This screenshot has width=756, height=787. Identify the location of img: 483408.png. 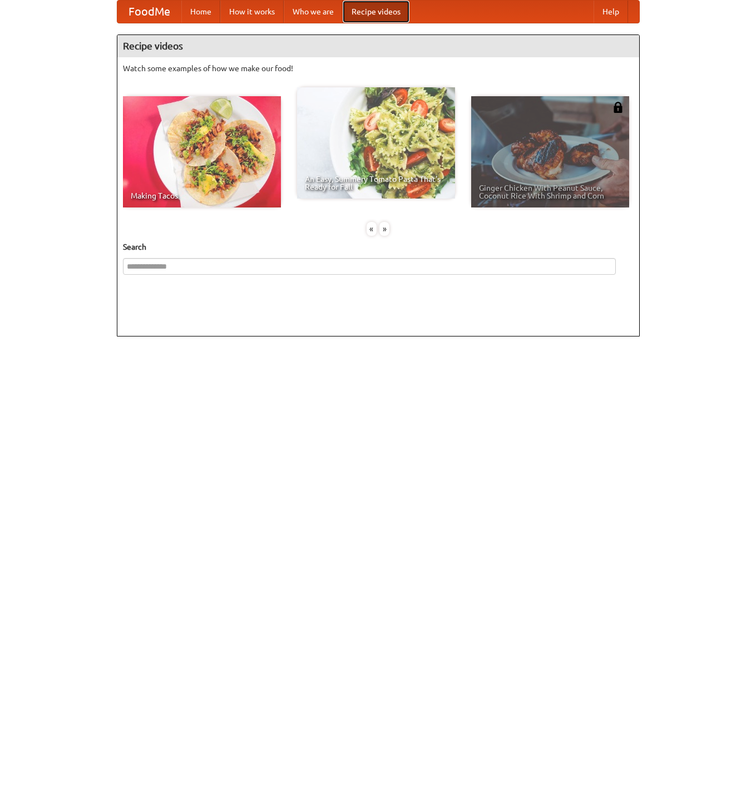
(618, 107).